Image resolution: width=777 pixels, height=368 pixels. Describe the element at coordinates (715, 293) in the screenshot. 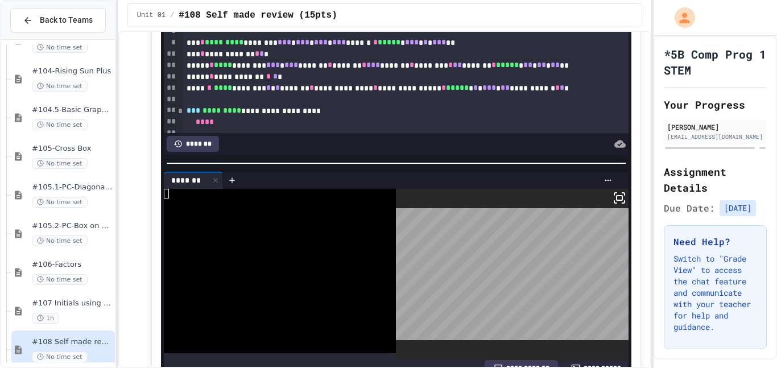

I see `p: Switch to "Grade View" to access the chat feature and communicate with your teacher for help and ...` at that location.